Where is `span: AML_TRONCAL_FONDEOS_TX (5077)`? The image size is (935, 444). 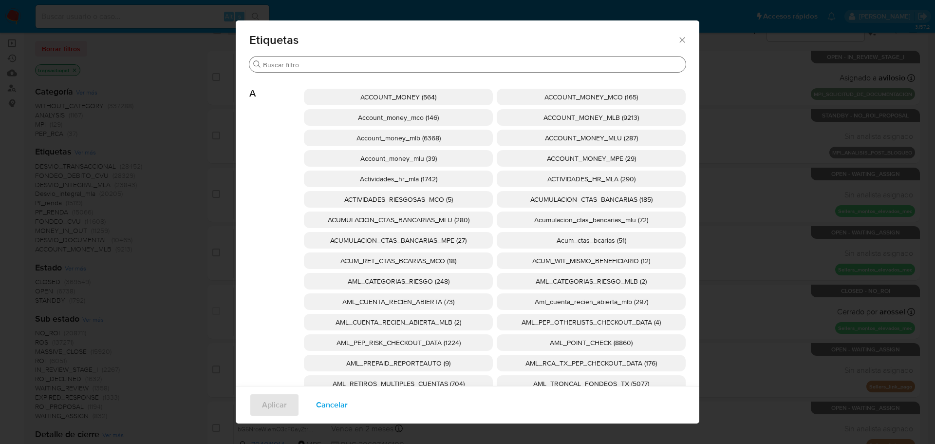
span: AML_TRONCAL_FONDEOS_TX (5077) is located at coordinates (591, 383).